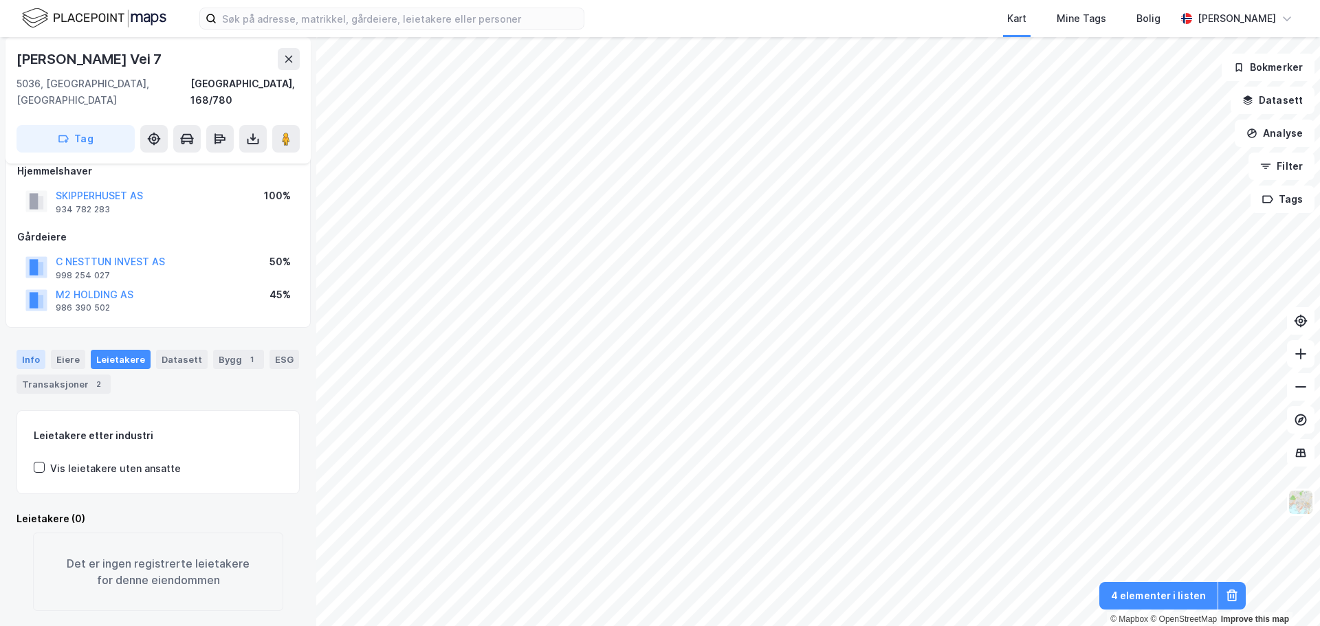 This screenshot has height=626, width=1320. Describe the element at coordinates (83, 276) in the screenshot. I see `div: 998 254 027` at that location.